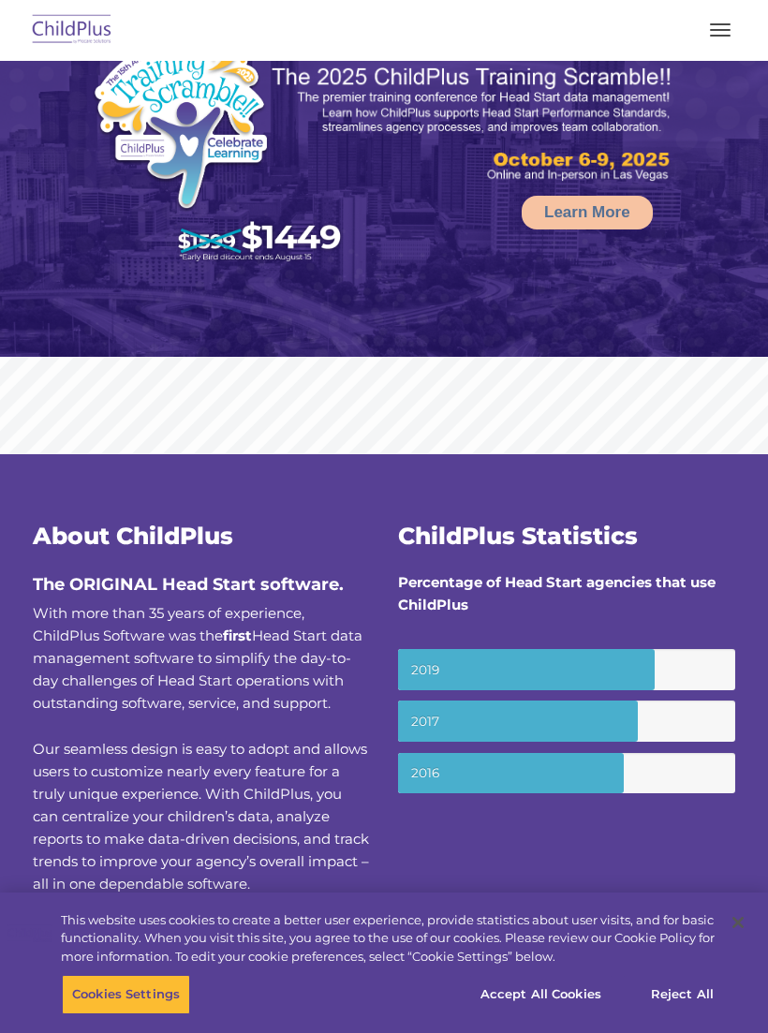 The height and width of the screenshot is (1033, 768). I want to click on small: 2017, so click(566, 721).